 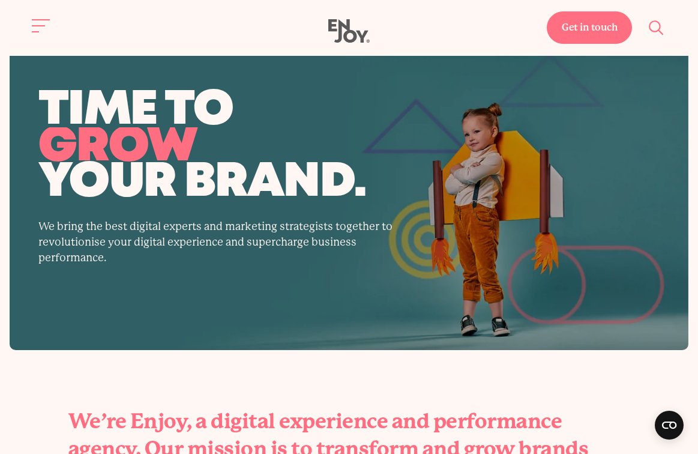 I want to click on div: We’re, so click(x=97, y=421).